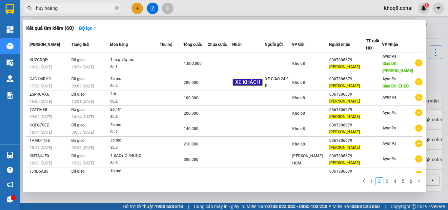 The width and height of the screenshot is (448, 210). What do you see at coordinates (191, 144) in the screenshot?
I see `span: 210.000` at bounding box center [191, 144].